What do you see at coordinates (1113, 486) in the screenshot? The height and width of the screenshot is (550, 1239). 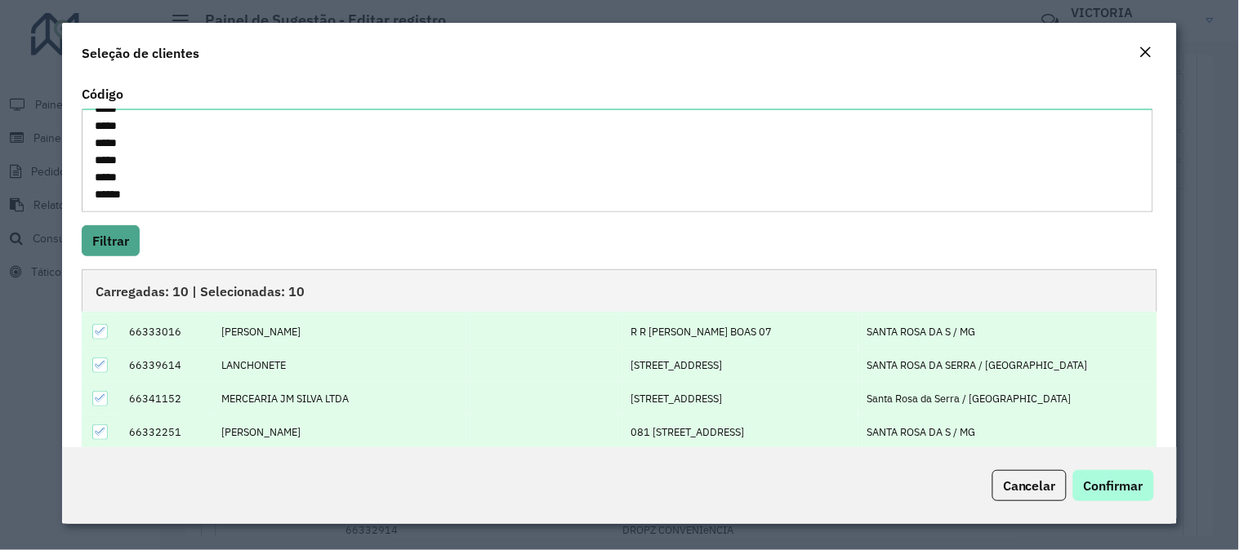 I see `span: Confirmar` at bounding box center [1113, 486].